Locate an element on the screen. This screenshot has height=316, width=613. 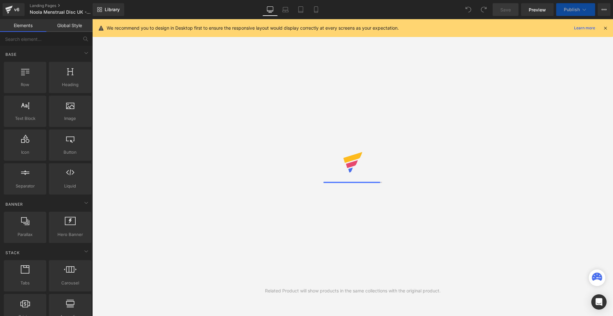
span: Base is located at coordinates (11, 54).